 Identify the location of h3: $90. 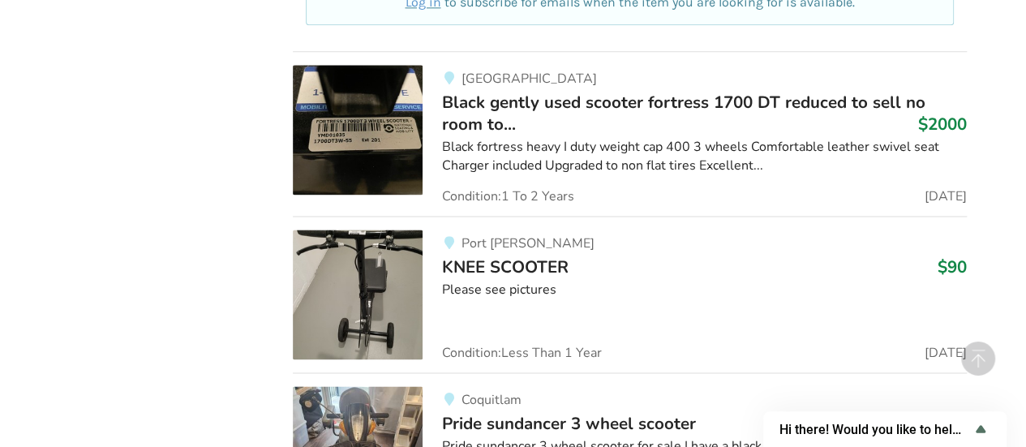
(953, 267).